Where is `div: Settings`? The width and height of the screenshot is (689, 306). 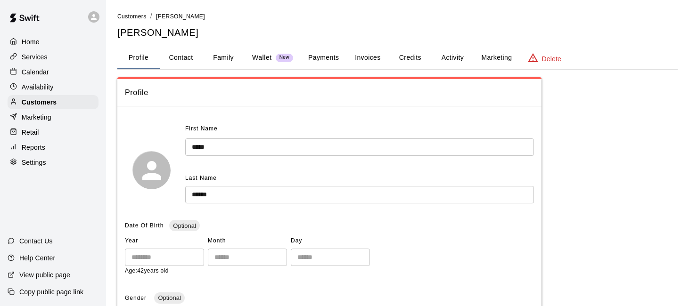 div: Settings is located at coordinates (53, 163).